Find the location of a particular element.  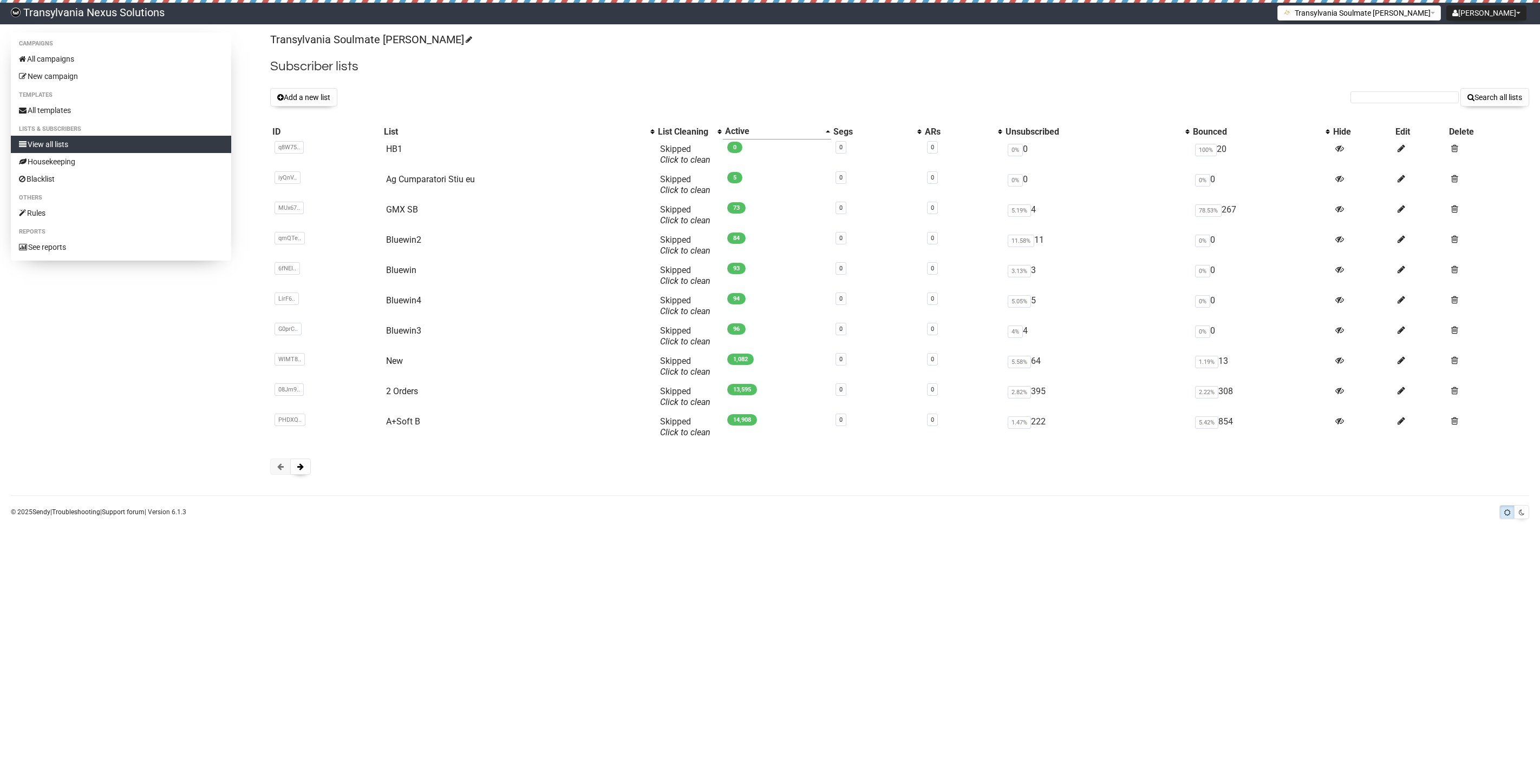

a: Bluewin4 is located at coordinates (404, 301).